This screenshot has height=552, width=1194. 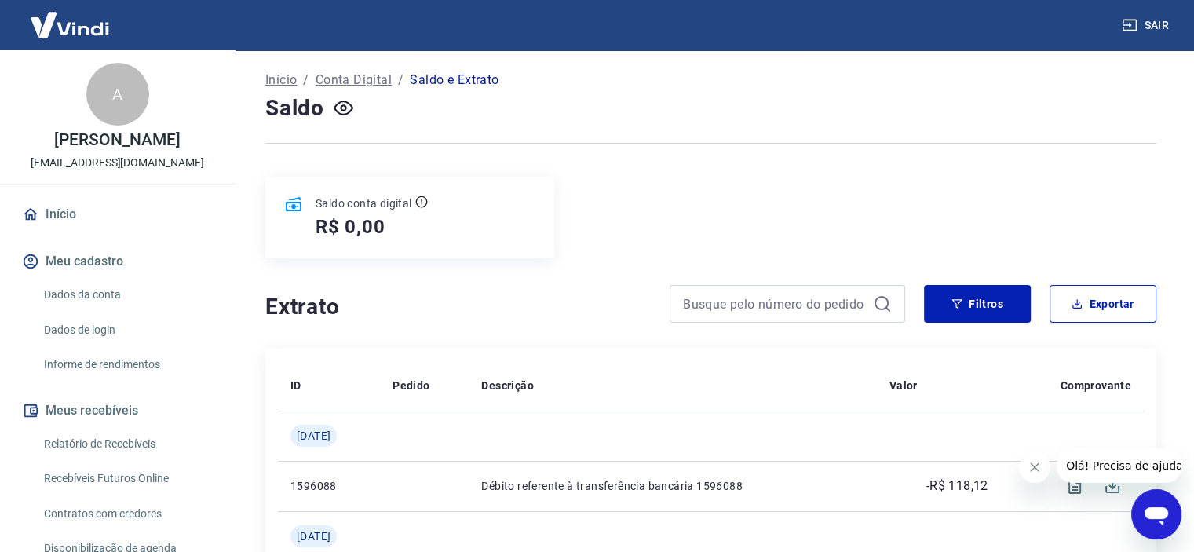 What do you see at coordinates (1112, 486) in the screenshot?
I see `span: Download` at bounding box center [1112, 486].